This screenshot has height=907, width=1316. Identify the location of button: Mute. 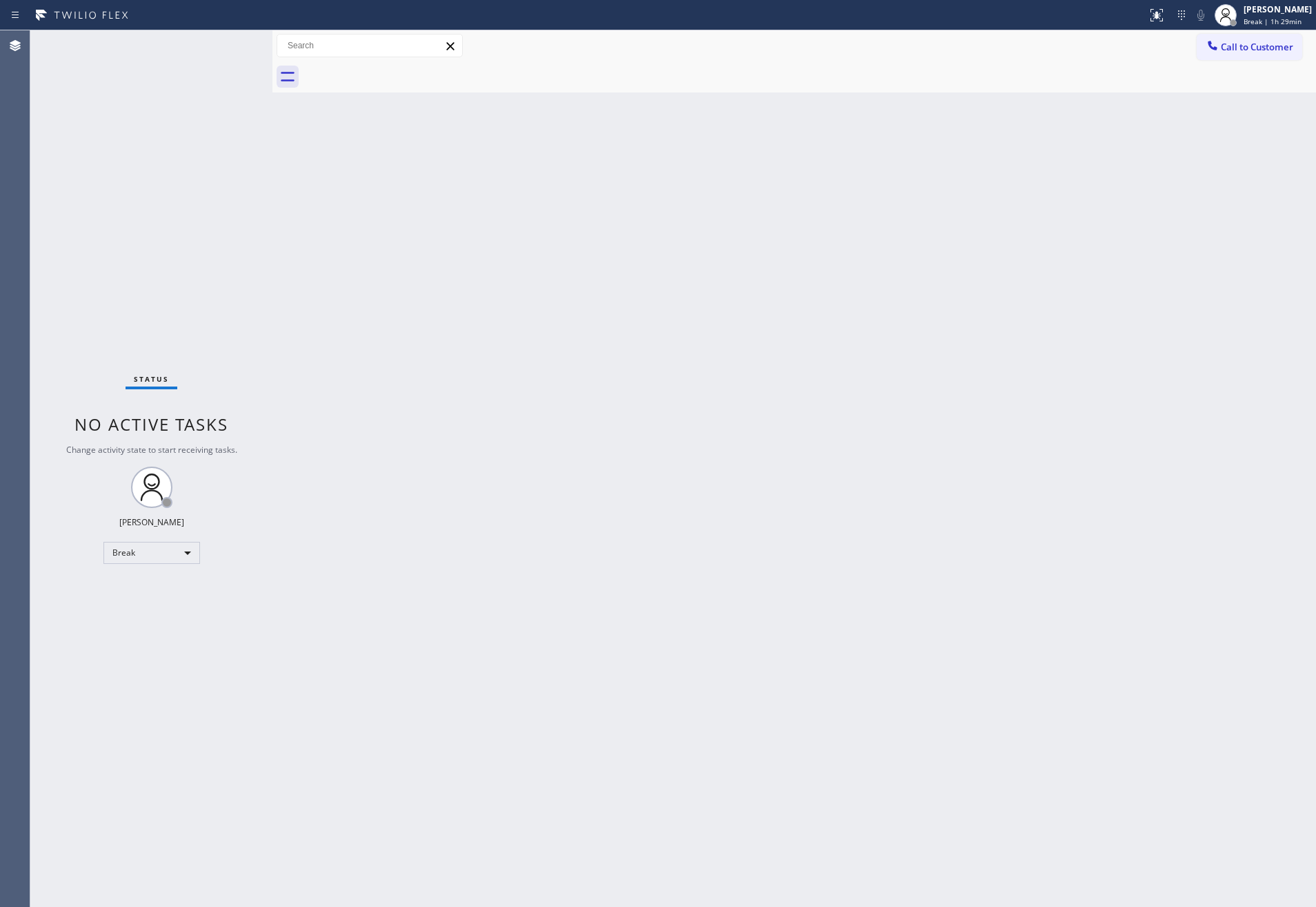
(1201, 15).